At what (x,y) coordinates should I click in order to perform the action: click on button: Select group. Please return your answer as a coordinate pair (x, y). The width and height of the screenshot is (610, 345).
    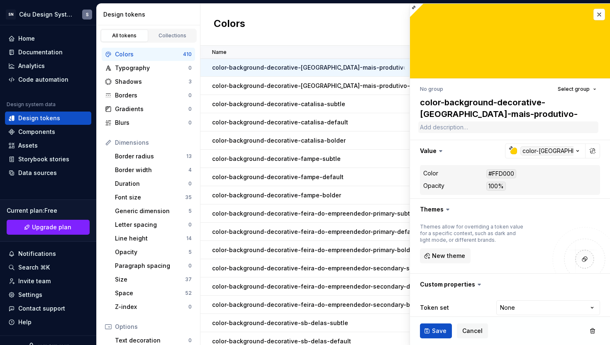
    Looking at the image, I should click on (577, 89).